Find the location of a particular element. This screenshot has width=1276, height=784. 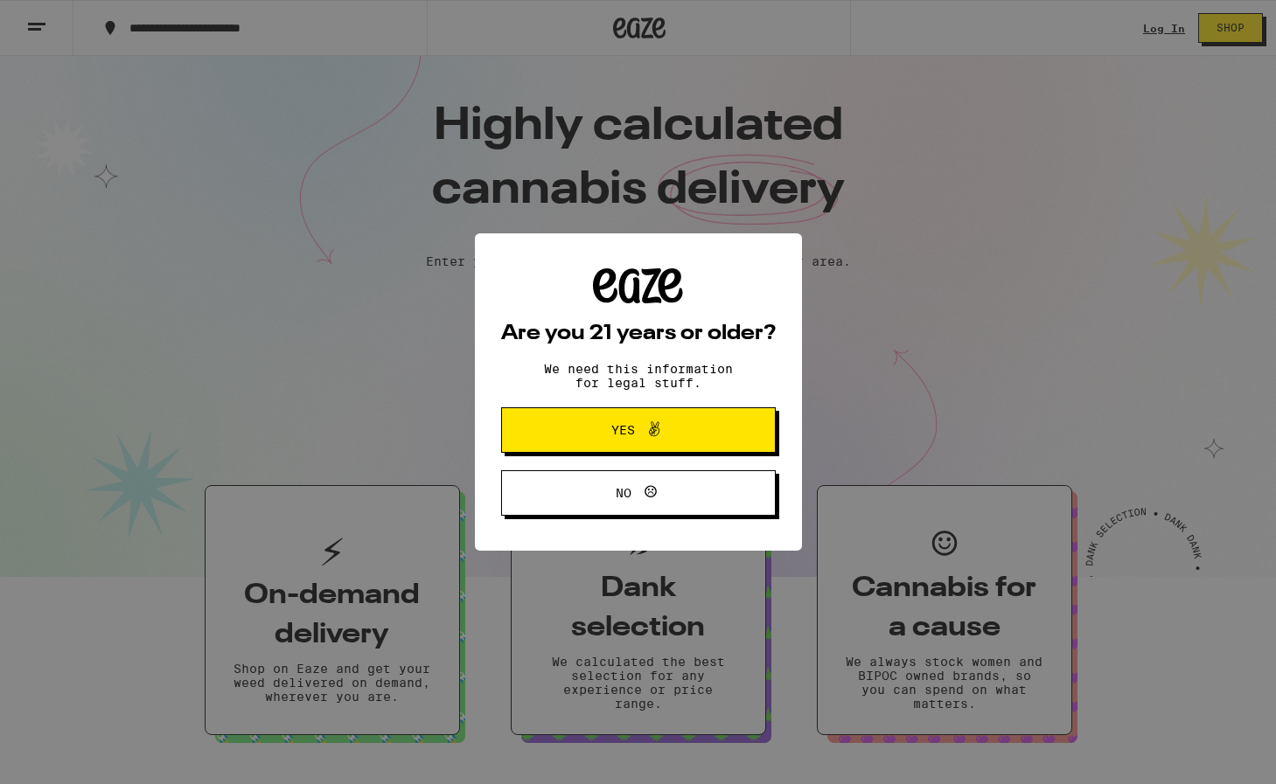

p: We need this information for legal stuff. is located at coordinates (638, 376).